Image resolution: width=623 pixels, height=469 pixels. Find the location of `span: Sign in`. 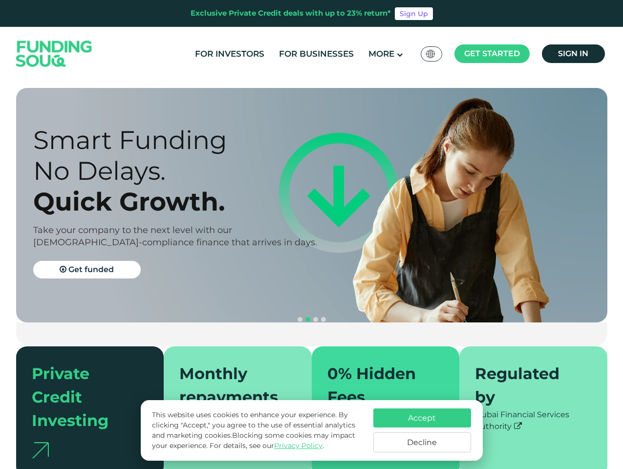

span: Sign in is located at coordinates (573, 53).